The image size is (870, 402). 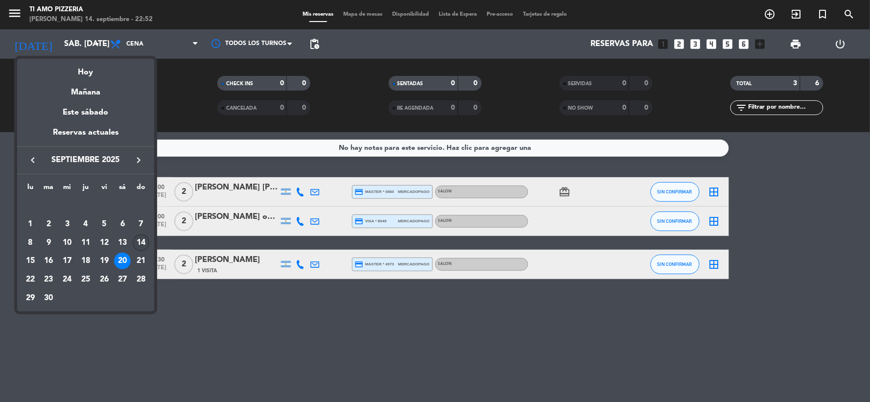 What do you see at coordinates (67, 224) in the screenshot?
I see `td: 3 de septiembre de 2025` at bounding box center [67, 224].